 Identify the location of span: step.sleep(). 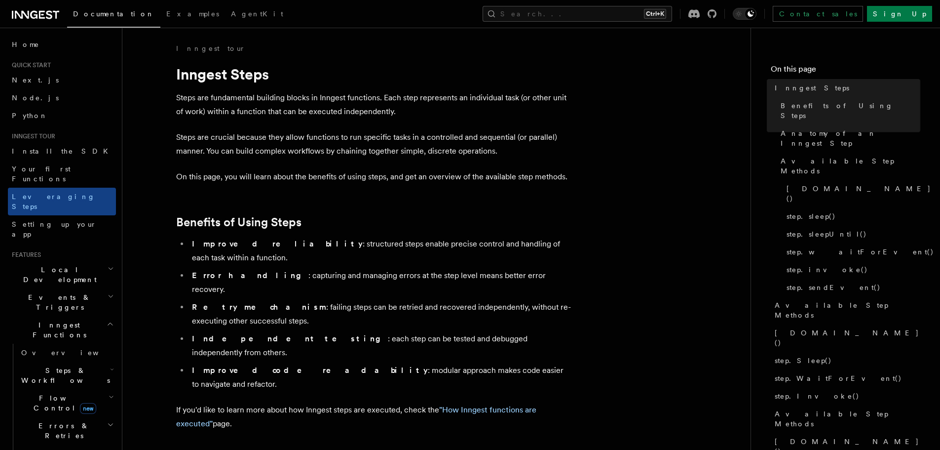
(812, 216).